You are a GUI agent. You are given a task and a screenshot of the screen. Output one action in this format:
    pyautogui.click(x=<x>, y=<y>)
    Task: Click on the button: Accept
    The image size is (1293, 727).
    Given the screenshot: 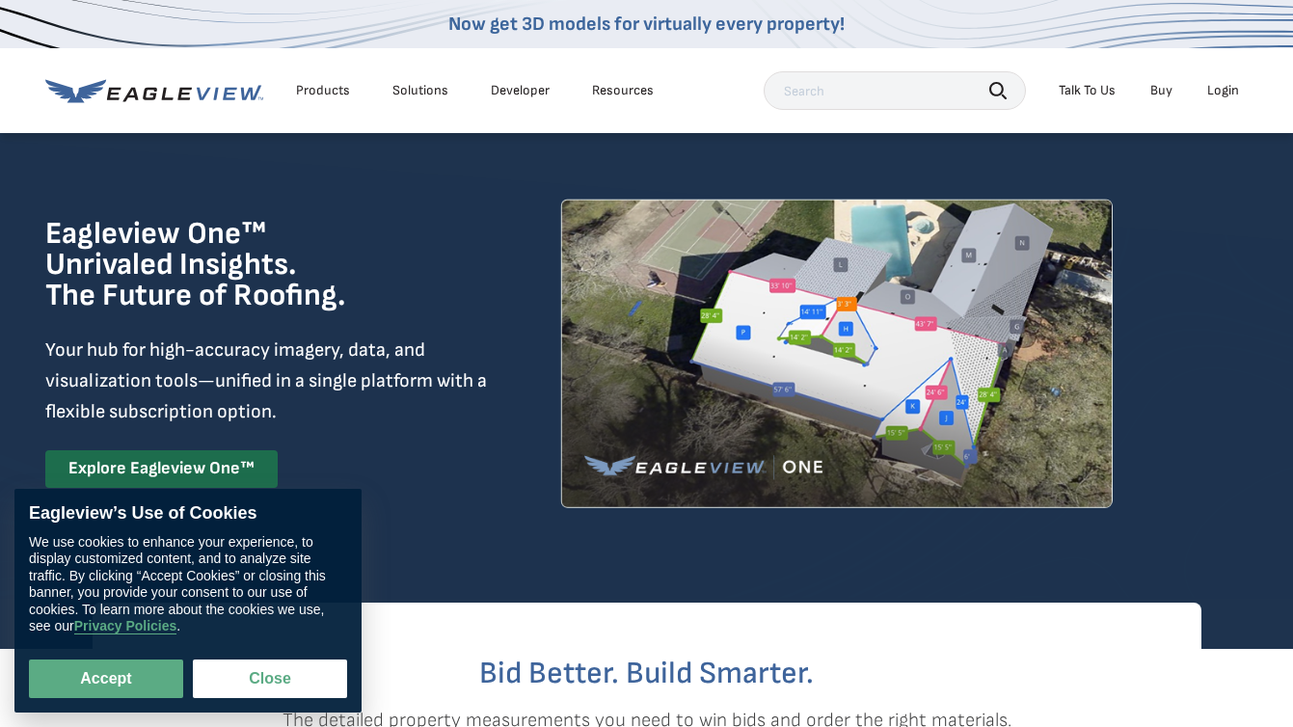 What is the action you would take?
    pyautogui.click(x=106, y=679)
    